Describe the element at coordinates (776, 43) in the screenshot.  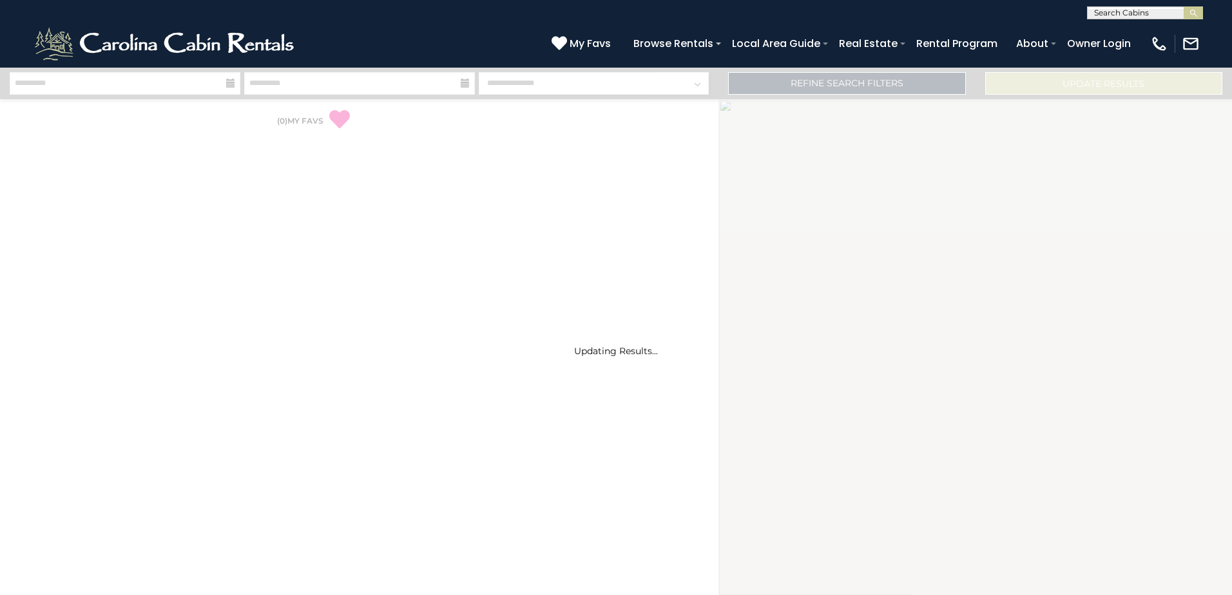
I see `a: Local Area Guide` at that location.